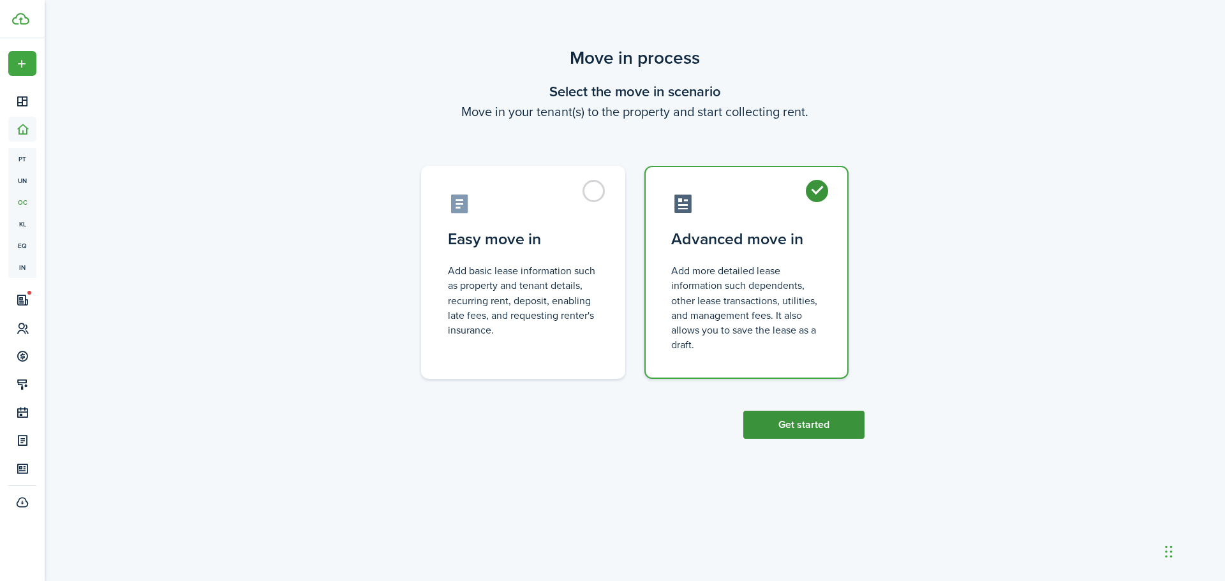  Describe the element at coordinates (22, 159) in the screenshot. I see `span: pt` at that location.